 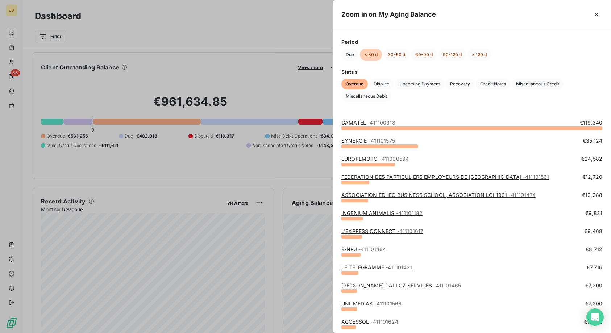 What do you see at coordinates (536, 177) in the screenshot?
I see `span: - 411101561` at bounding box center [536, 177].